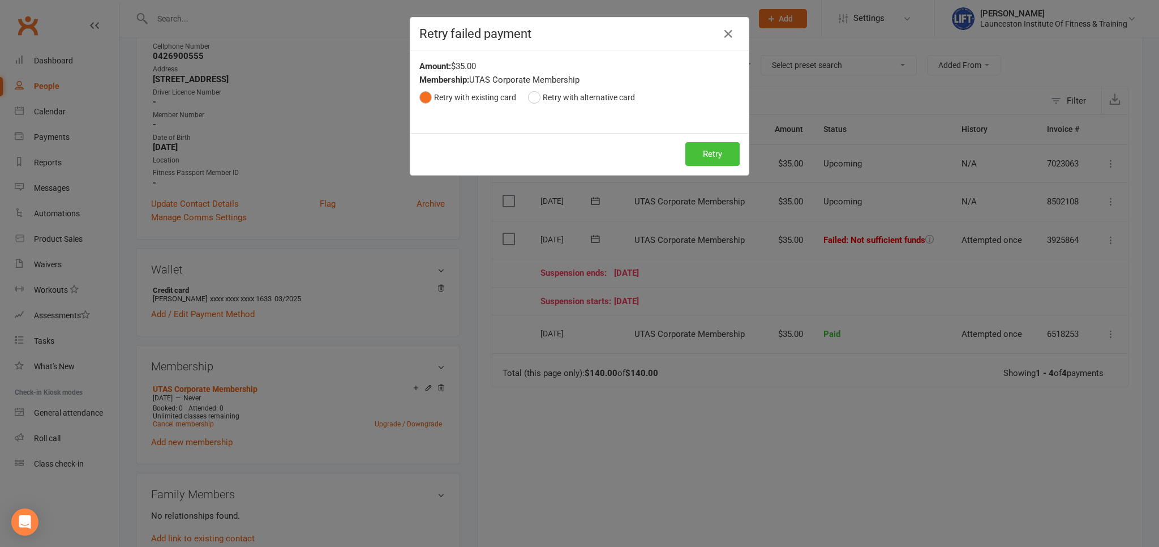 The width and height of the screenshot is (1159, 547). I want to click on div: Open Intercom Messenger, so click(25, 522).